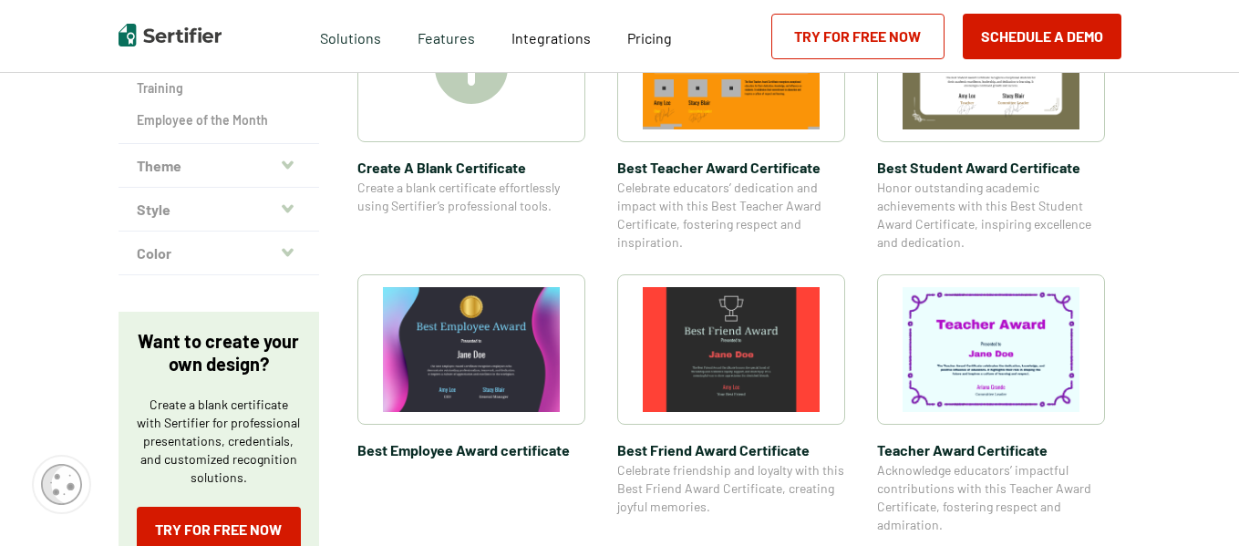 The width and height of the screenshot is (1239, 546). What do you see at coordinates (731, 215) in the screenshot?
I see `span: Celebrate educators’ dedication and impact with this Best Teacher Award Certificate, fostering re...` at bounding box center [731, 215].